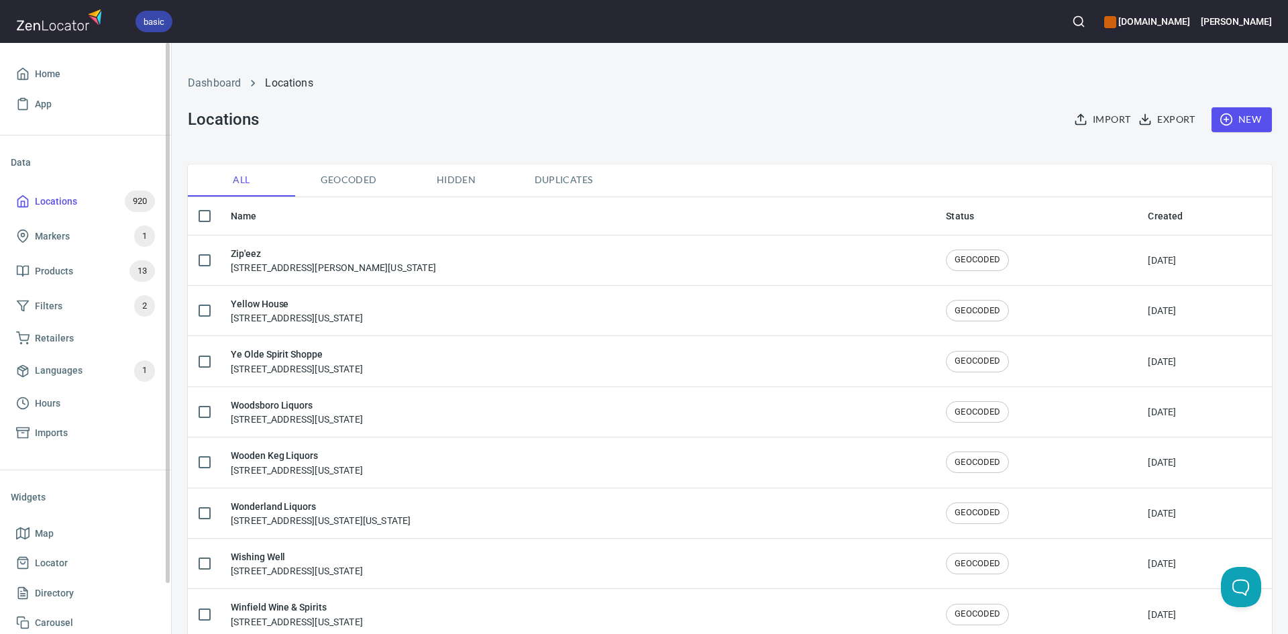 The height and width of the screenshot is (634, 1288). Describe the element at coordinates (43, 104) in the screenshot. I see `span: App` at that location.